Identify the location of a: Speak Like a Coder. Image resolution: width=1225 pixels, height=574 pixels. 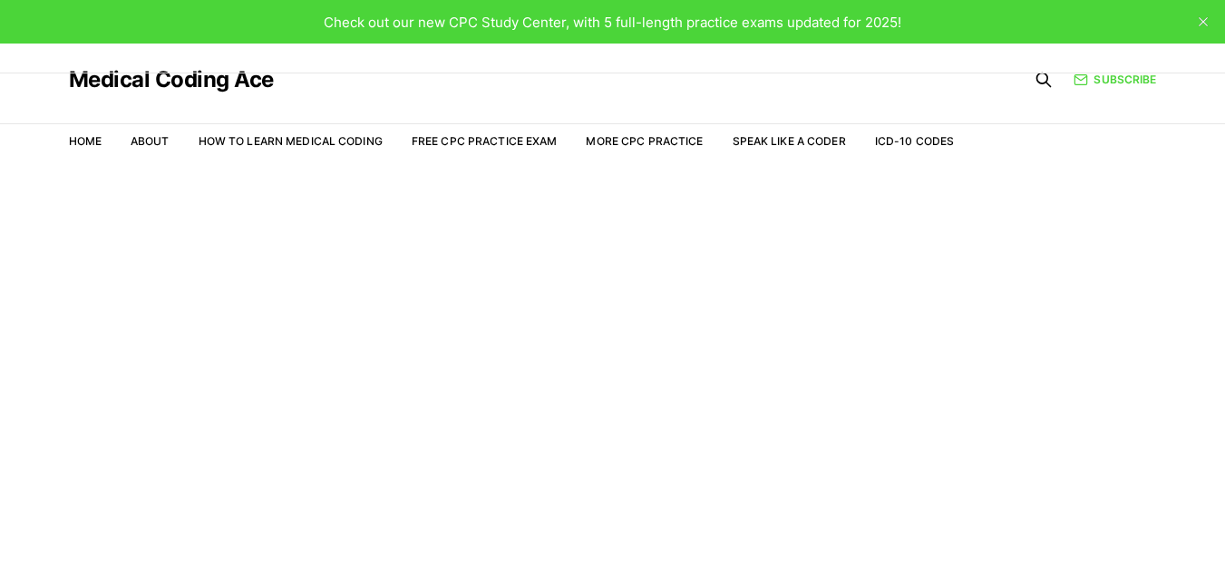
(789, 140).